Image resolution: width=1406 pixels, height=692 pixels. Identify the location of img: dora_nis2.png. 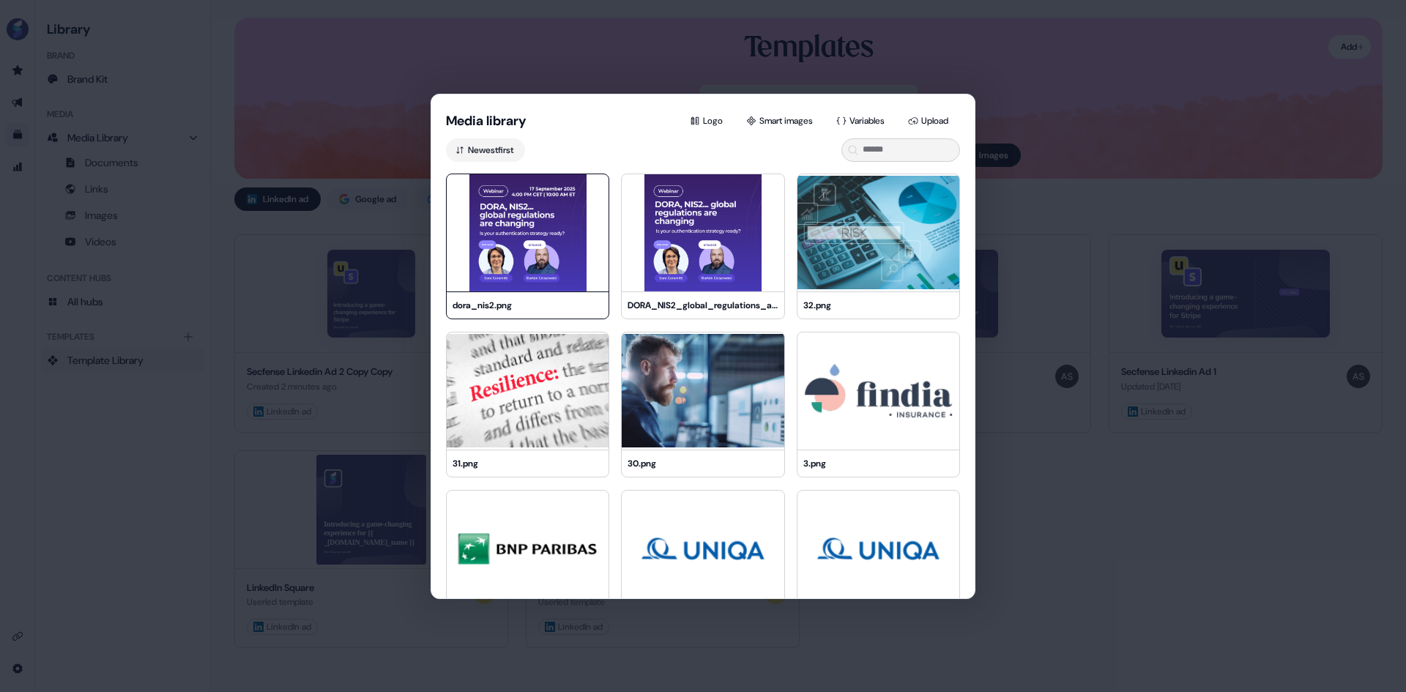
(527, 233).